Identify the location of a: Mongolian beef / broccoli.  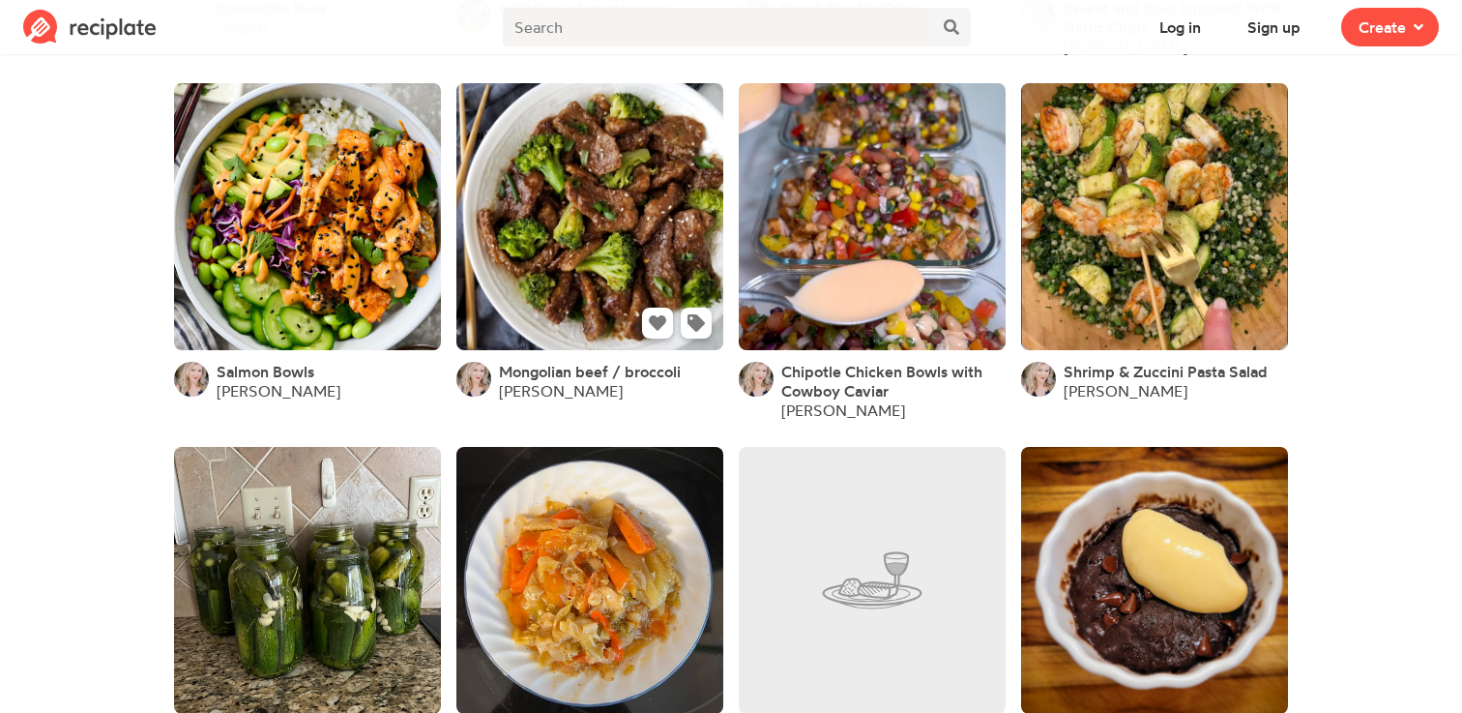
(590, 371).